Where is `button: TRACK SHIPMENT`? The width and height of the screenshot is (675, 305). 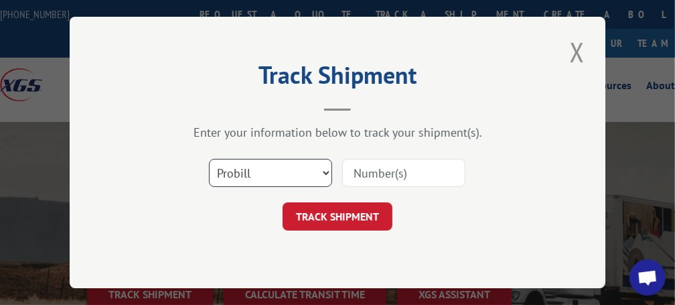
button: TRACK SHIPMENT is located at coordinates (337, 216).